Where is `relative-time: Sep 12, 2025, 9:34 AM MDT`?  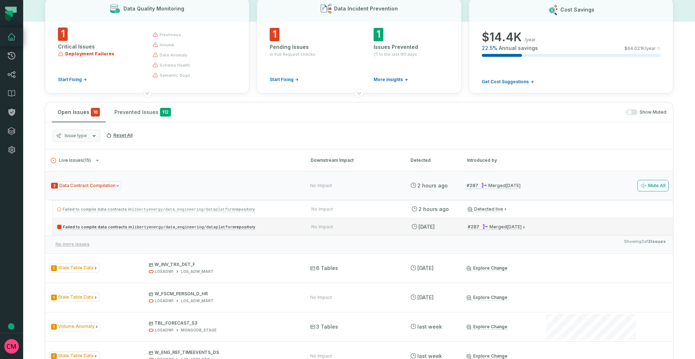
relative-time: Sep 12, 2025, 9:34 AM MDT is located at coordinates (430, 327).